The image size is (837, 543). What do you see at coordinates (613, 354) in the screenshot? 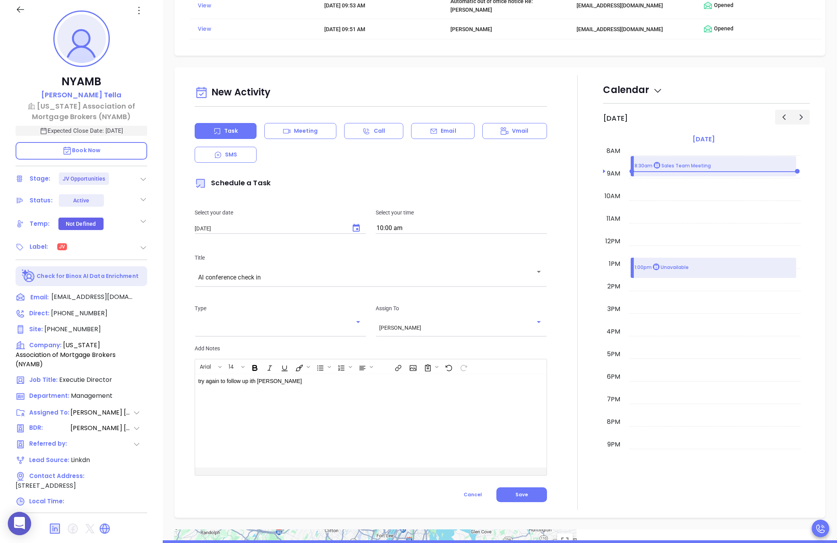
I see `div: 5pm` at bounding box center [613, 354].